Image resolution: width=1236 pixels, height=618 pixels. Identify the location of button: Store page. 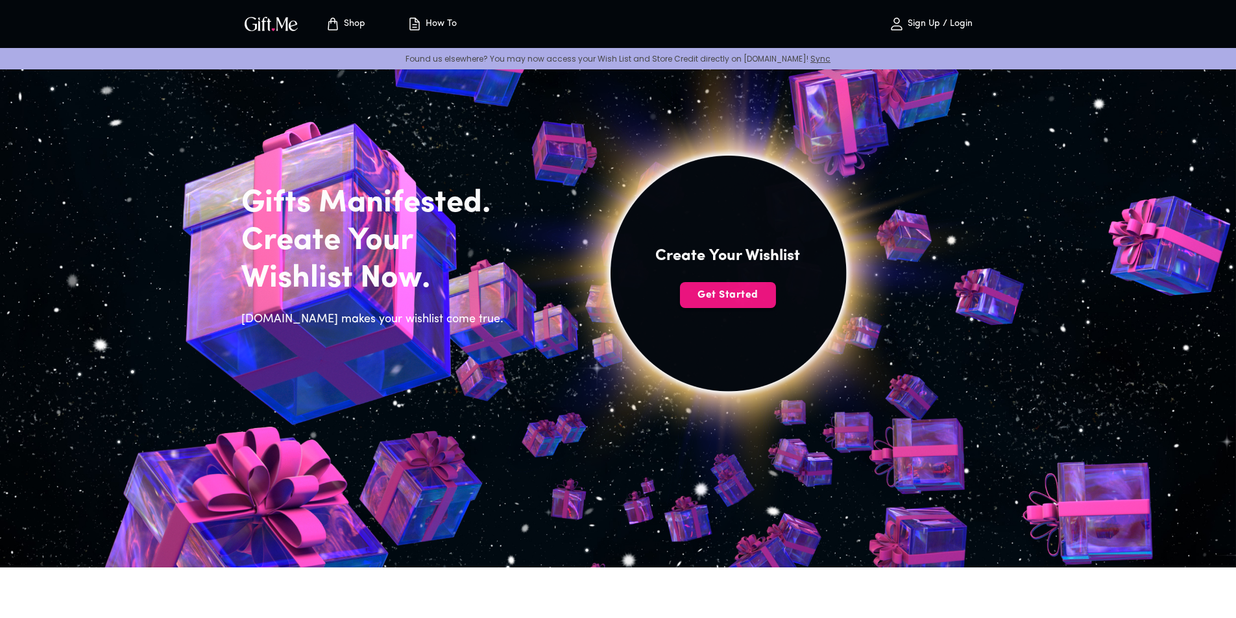
(345, 24).